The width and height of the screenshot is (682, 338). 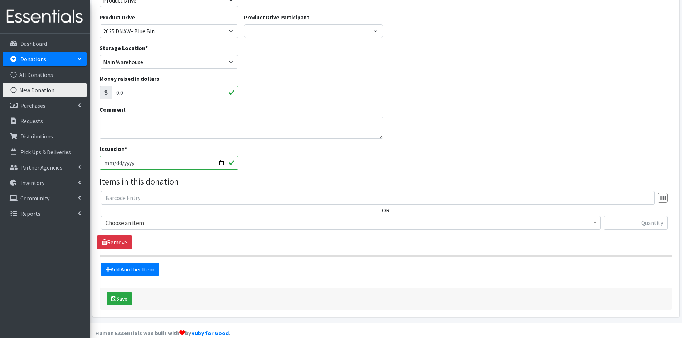 I want to click on a: Pick Ups & Deliveries, so click(x=45, y=152).